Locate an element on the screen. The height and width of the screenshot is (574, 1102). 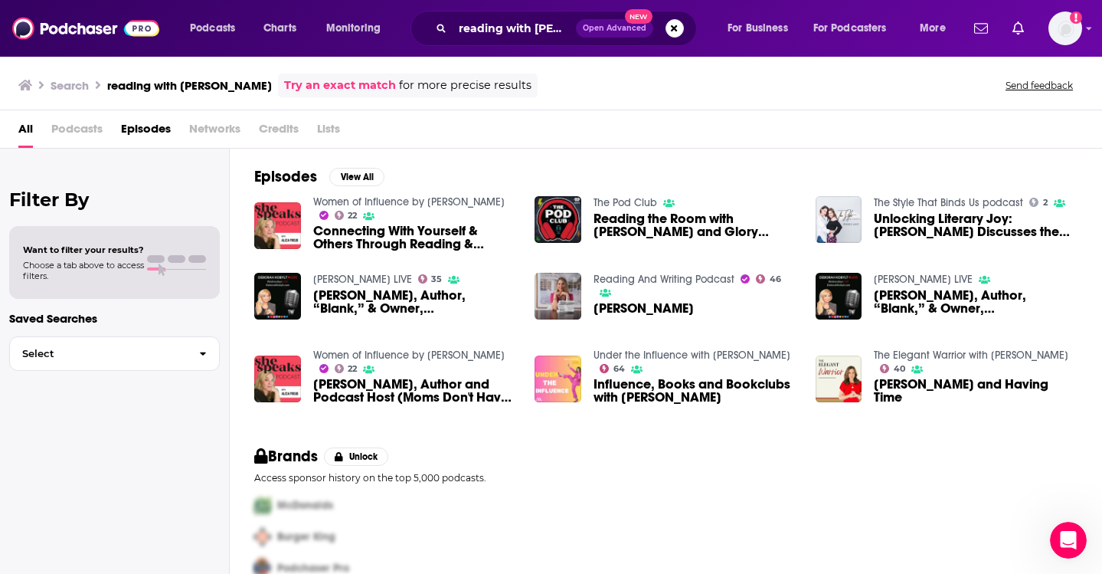
img: First Pro Logo is located at coordinates (263, 505).